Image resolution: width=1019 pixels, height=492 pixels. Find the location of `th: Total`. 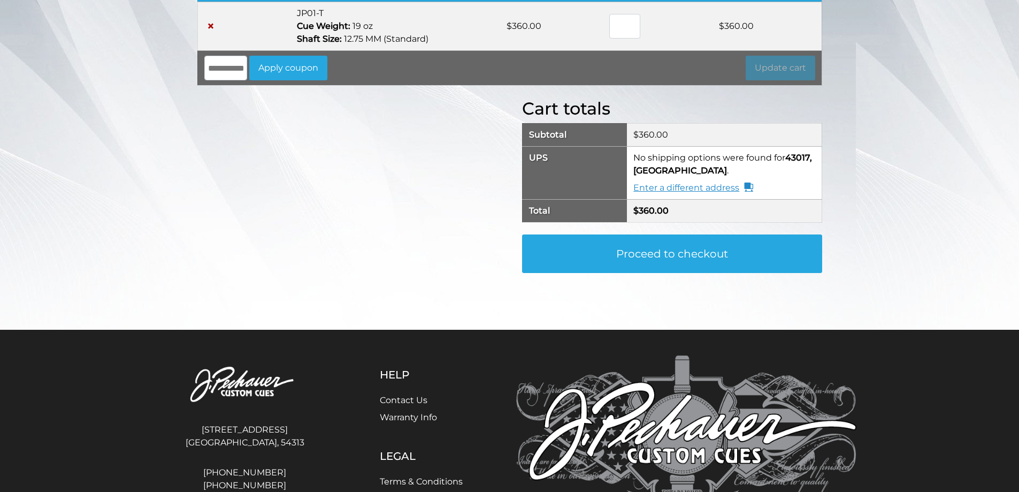

th: Total is located at coordinates (575, 210).